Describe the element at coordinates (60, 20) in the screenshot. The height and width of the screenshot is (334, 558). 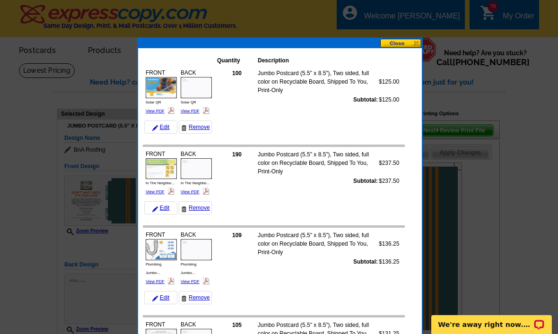
I see `p: We're away right now. Please check back later!` at that location.